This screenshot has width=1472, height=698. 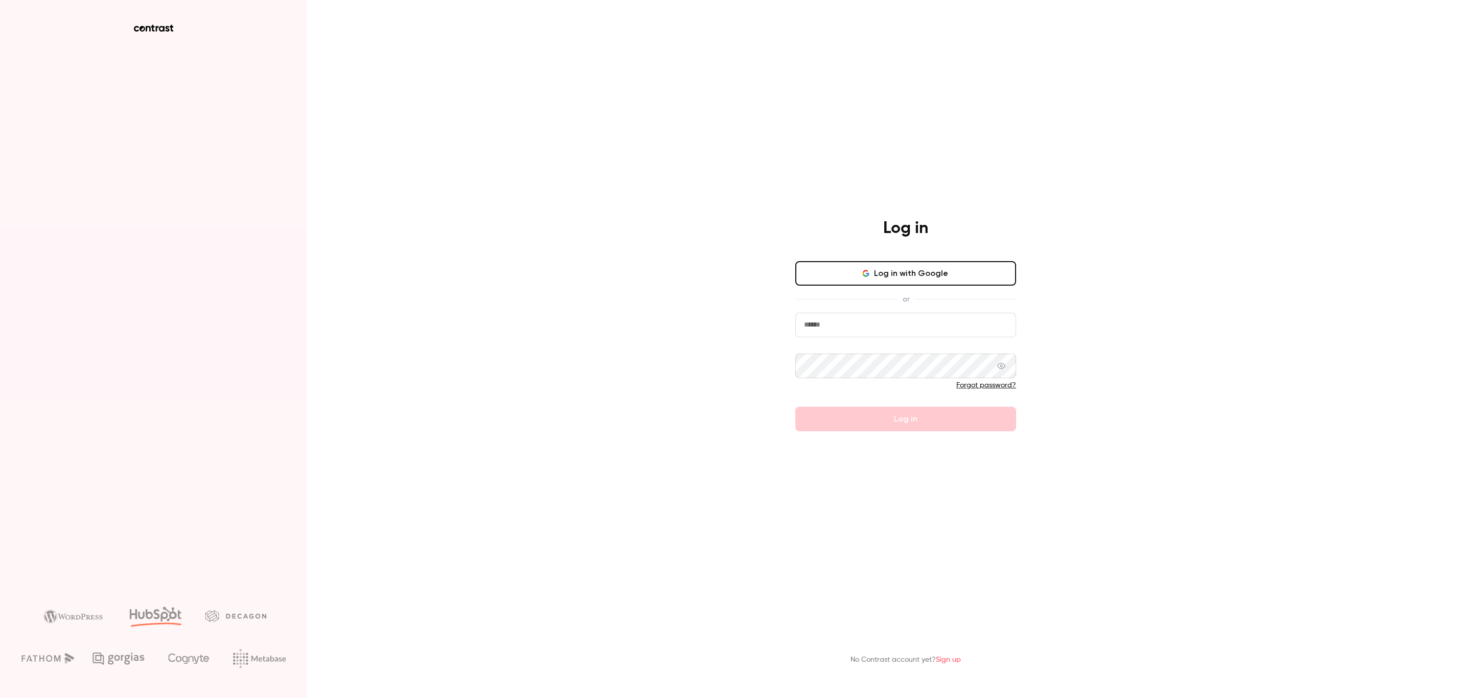 What do you see at coordinates (906, 299) in the screenshot?
I see `span: or` at bounding box center [906, 299].